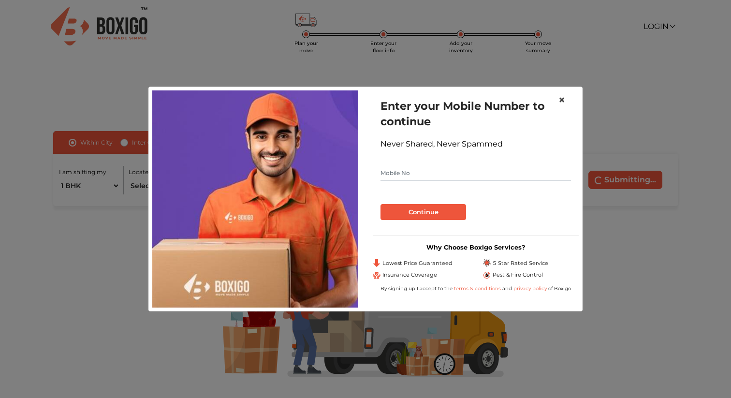 This screenshot has width=731, height=398. I want to click on span: 5 Star Rated Service, so click(521, 263).